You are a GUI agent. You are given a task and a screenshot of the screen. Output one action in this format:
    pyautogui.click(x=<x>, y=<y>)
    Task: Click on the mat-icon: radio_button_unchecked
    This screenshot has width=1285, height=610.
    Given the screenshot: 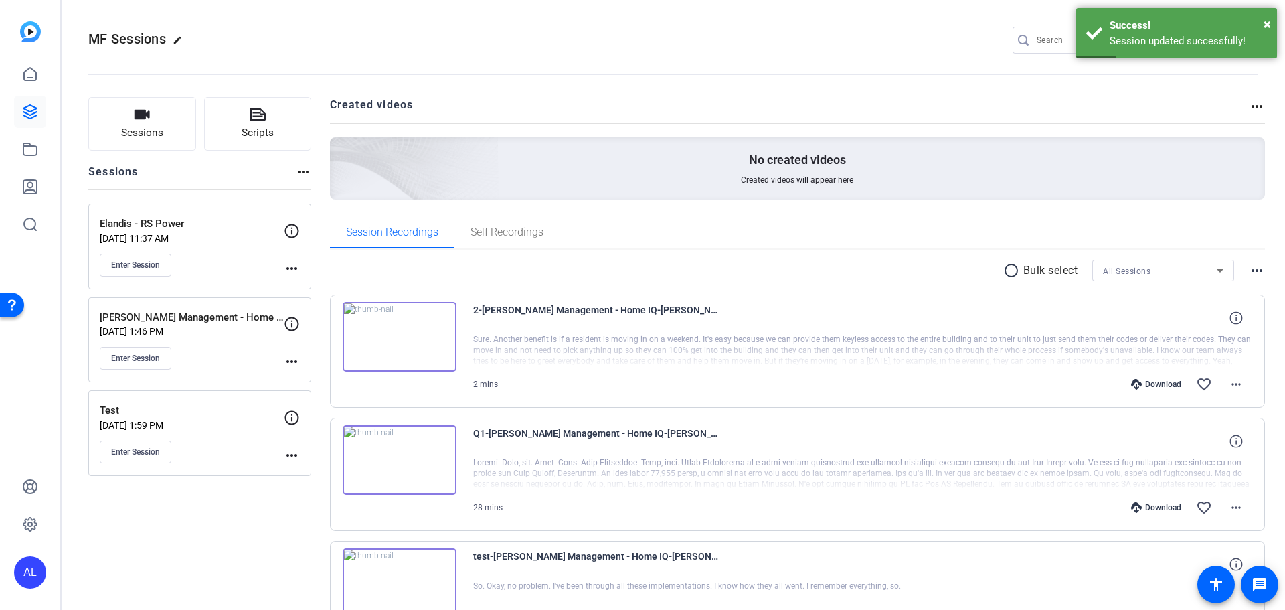 What is the action you would take?
    pyautogui.click(x=1013, y=270)
    